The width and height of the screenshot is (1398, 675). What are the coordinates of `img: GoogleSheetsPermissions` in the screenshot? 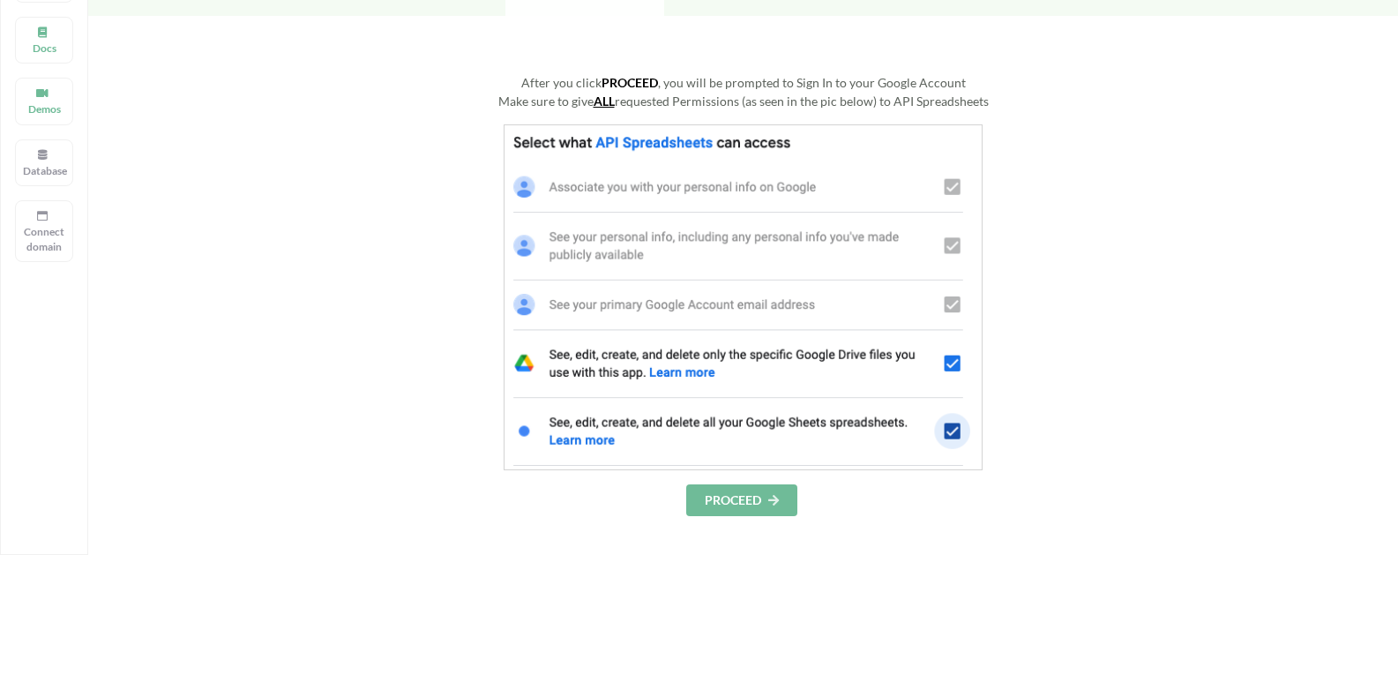 It's located at (743, 297).